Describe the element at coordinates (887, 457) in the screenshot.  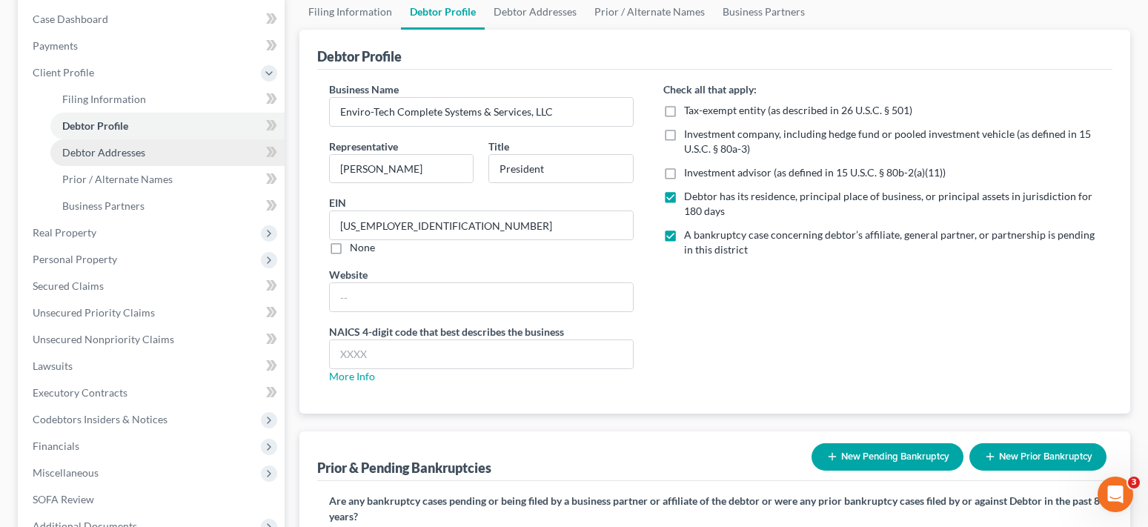
I see `button: New Pending Bankruptcy` at that location.